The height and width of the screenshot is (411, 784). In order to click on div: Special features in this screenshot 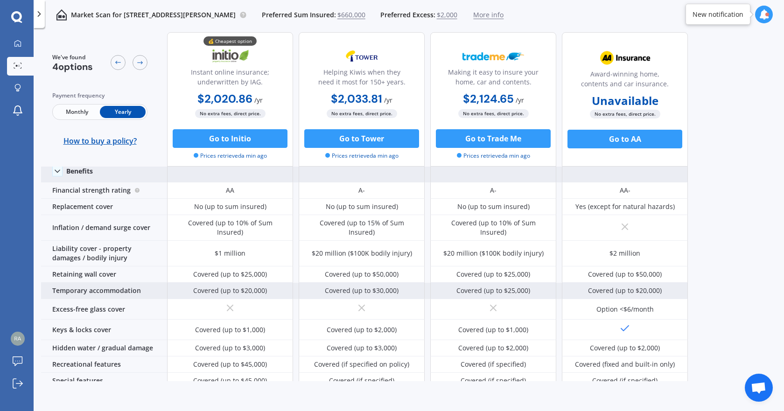, I will do `click(104, 381)`.